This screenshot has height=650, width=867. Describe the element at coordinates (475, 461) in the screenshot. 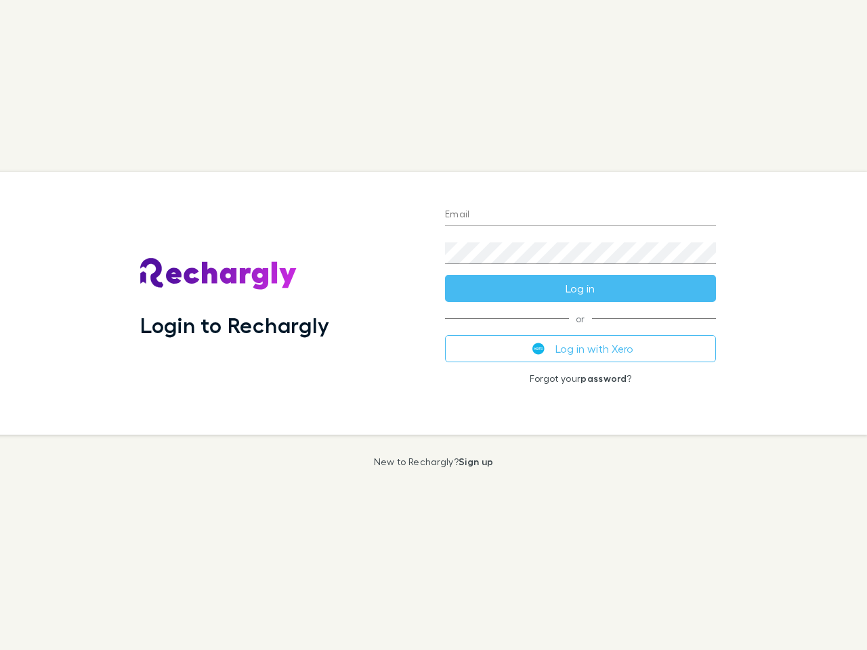

I see `a: Sign up` at that location.